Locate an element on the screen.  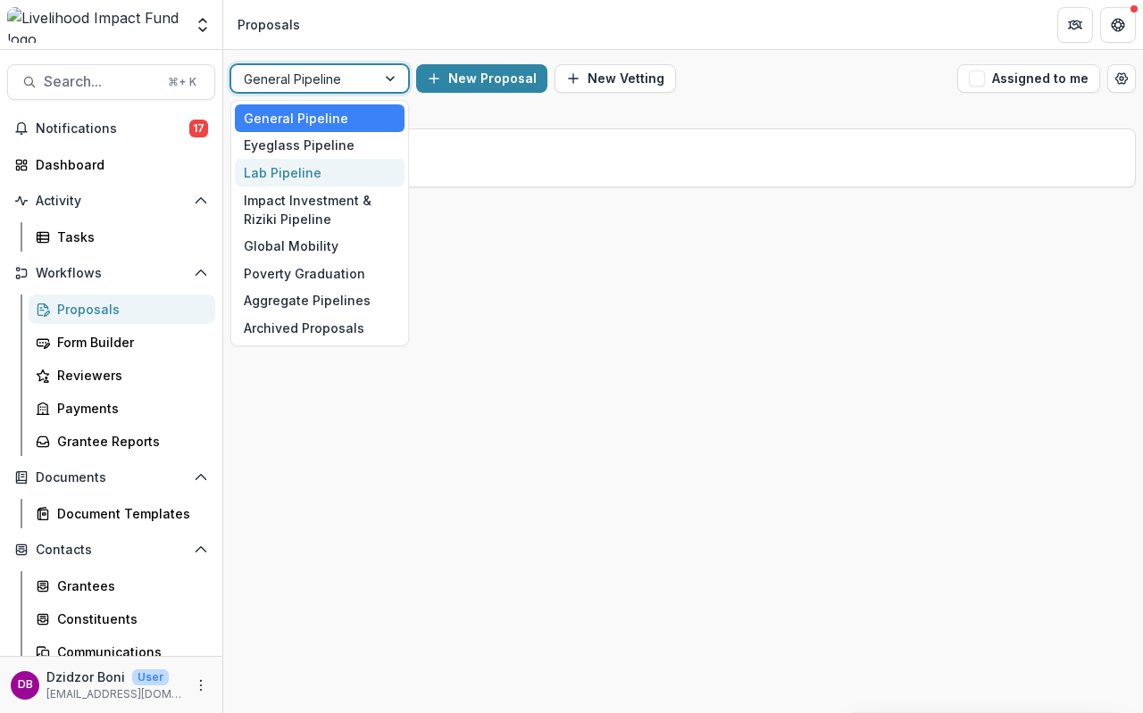
button: Open table manager is located at coordinates (1121, 79).